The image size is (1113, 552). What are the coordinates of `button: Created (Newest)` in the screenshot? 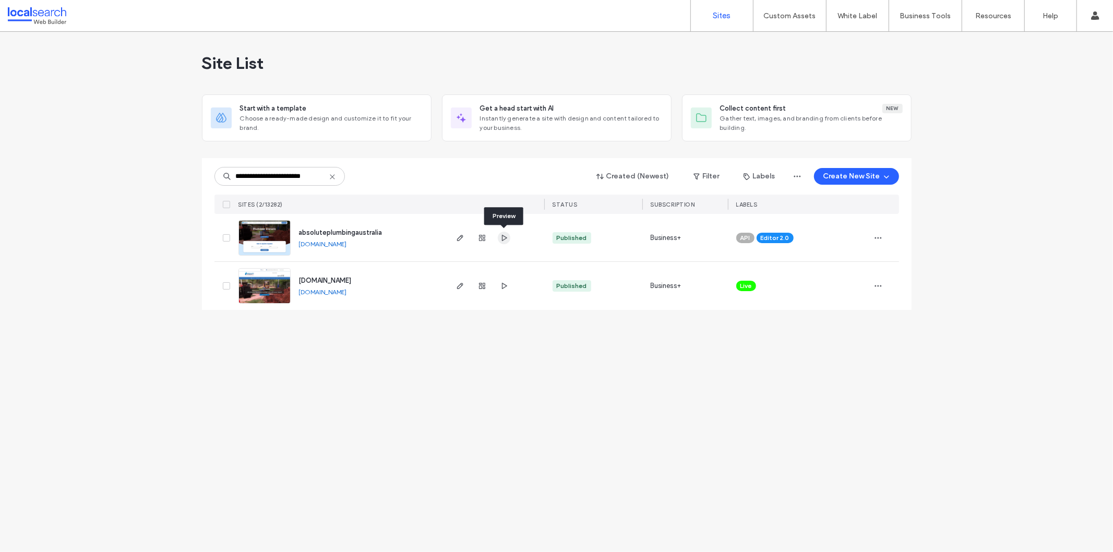 It's located at (633, 176).